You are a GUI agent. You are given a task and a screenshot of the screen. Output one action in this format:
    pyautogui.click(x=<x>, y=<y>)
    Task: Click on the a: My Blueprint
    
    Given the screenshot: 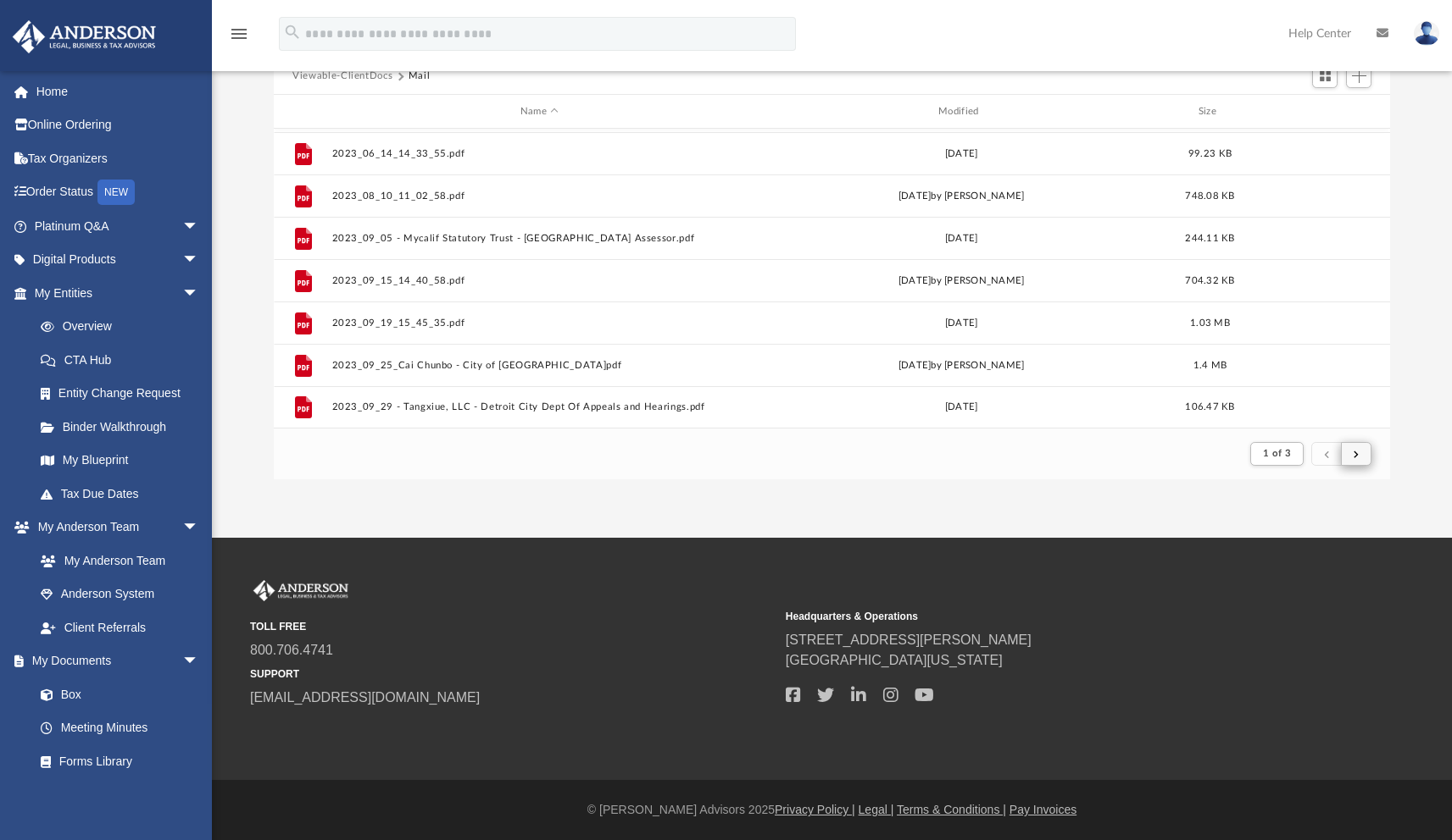 What is the action you would take?
    pyautogui.click(x=119, y=461)
    